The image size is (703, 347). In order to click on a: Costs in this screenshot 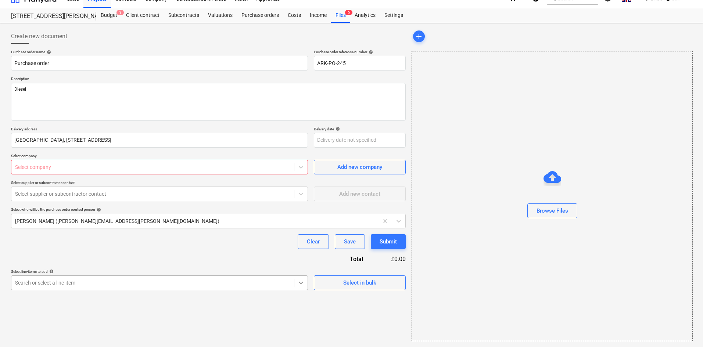, I will do `click(294, 15)`.